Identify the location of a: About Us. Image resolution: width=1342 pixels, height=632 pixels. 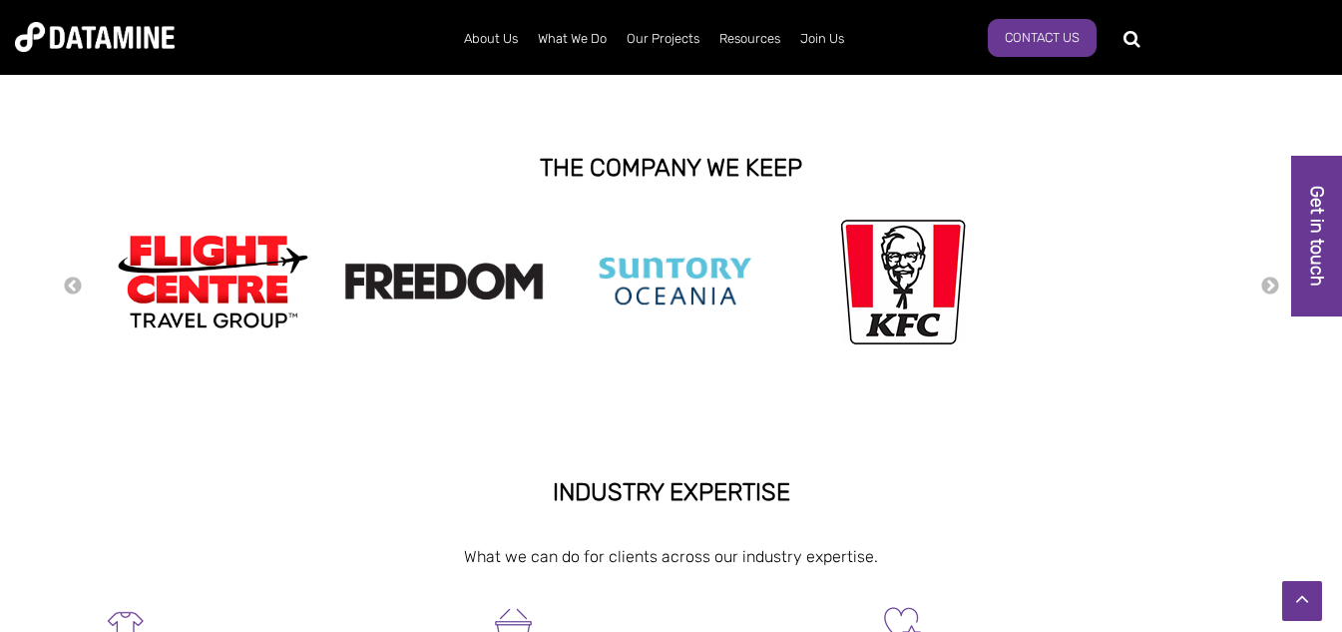
(491, 39).